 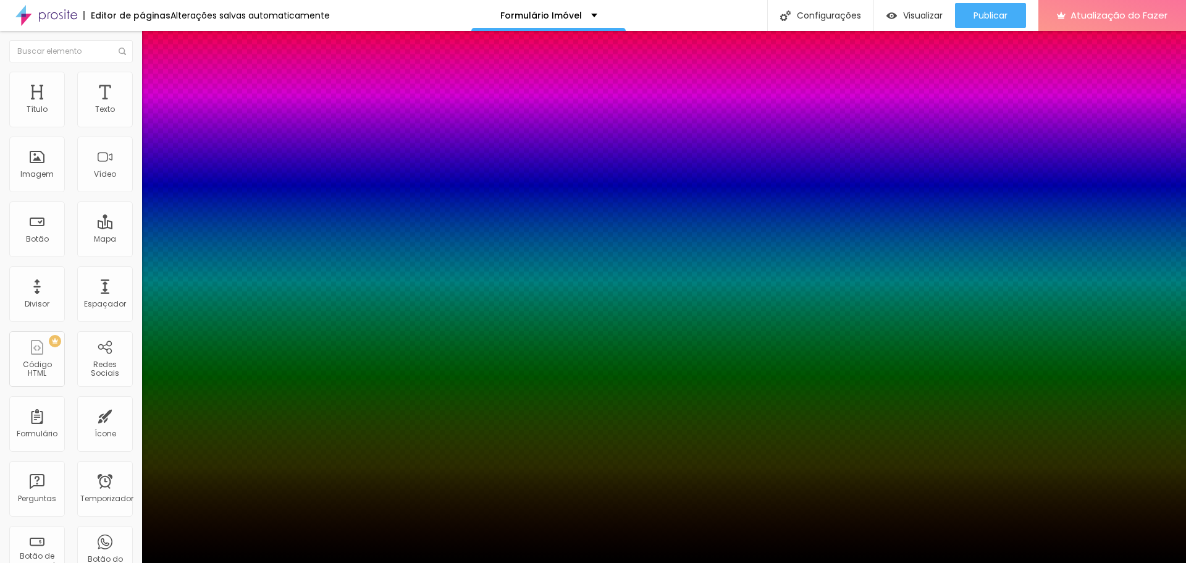 I want to click on font: Texto, so click(x=105, y=109).